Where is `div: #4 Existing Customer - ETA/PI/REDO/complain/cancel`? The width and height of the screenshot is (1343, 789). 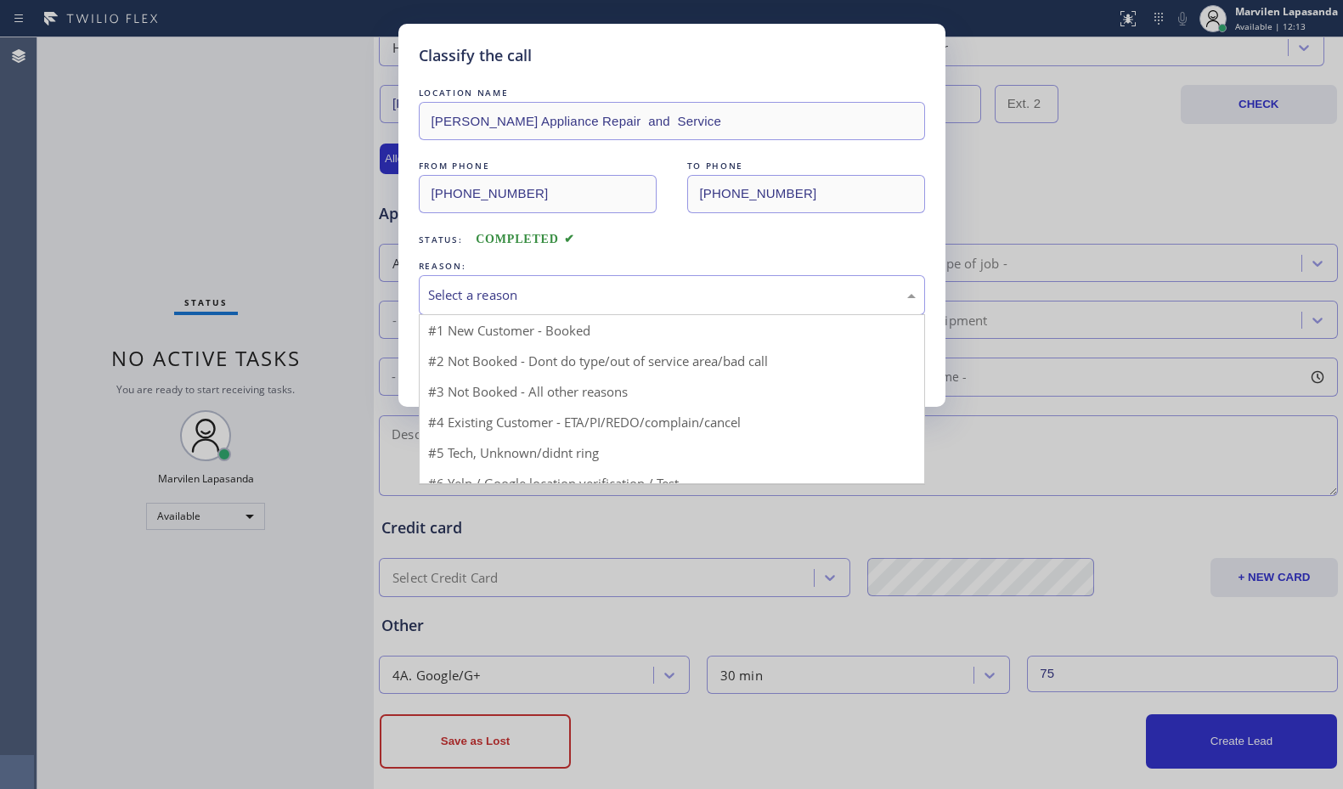
div: #4 Existing Customer - ETA/PI/REDO/complain/cancel is located at coordinates (672, 422).